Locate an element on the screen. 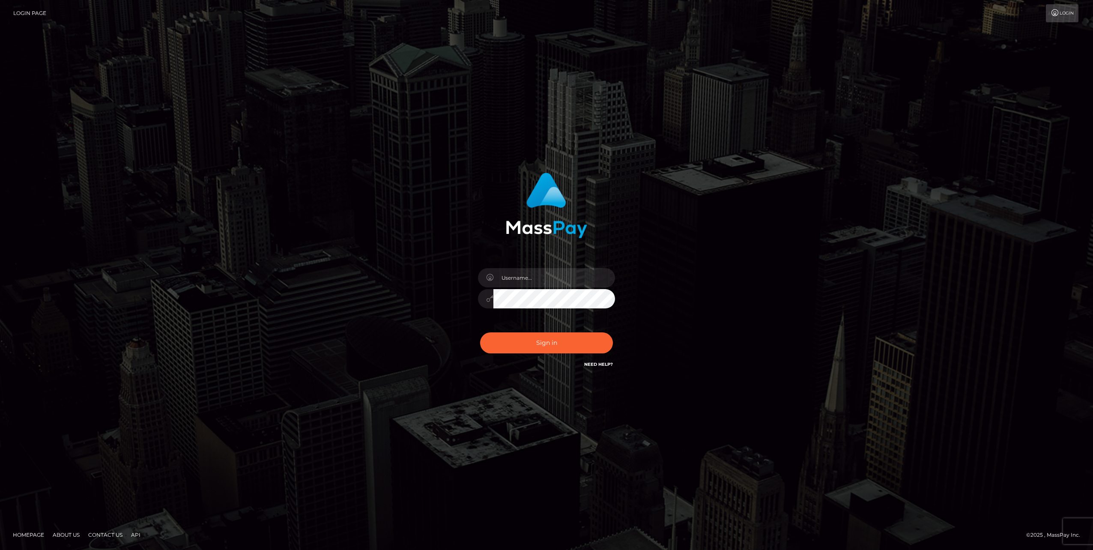  input: Username... is located at coordinates (554, 278).